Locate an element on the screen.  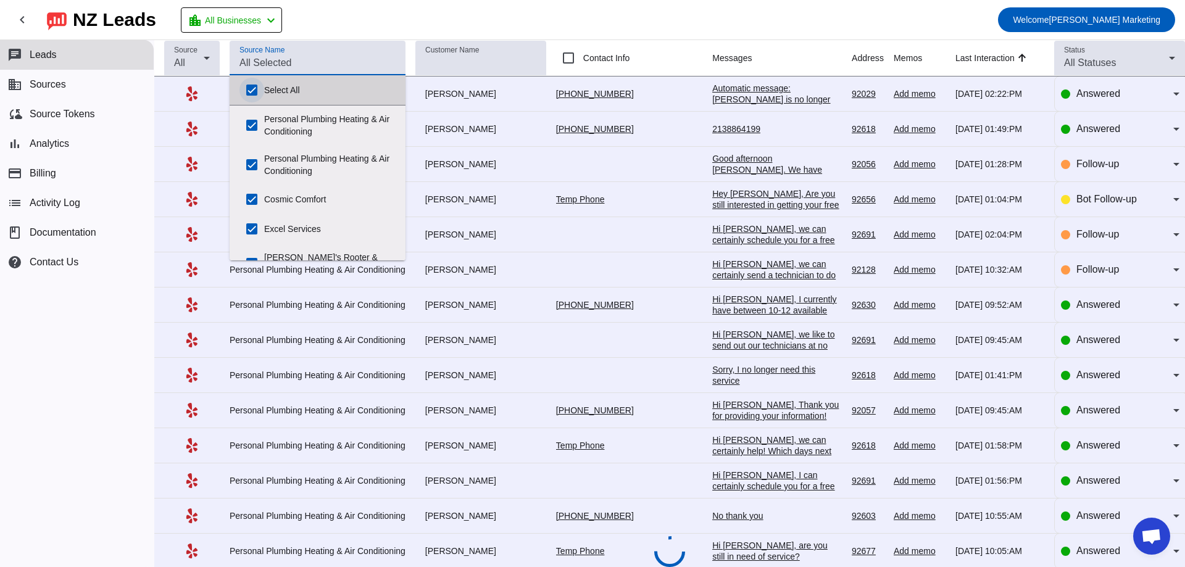
span: Documentation is located at coordinates (63, 233).